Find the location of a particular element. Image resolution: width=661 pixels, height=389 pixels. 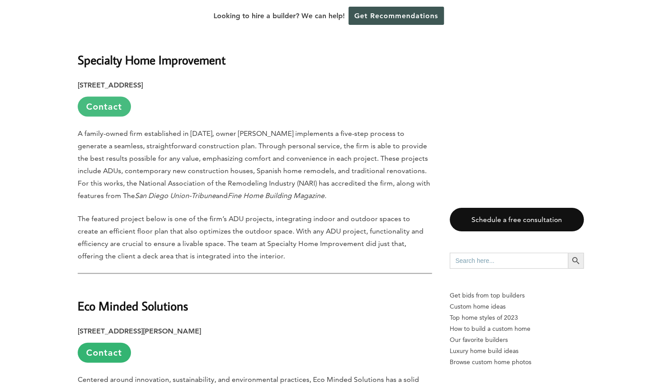

a: Luxury home build ideas is located at coordinates (517, 351).